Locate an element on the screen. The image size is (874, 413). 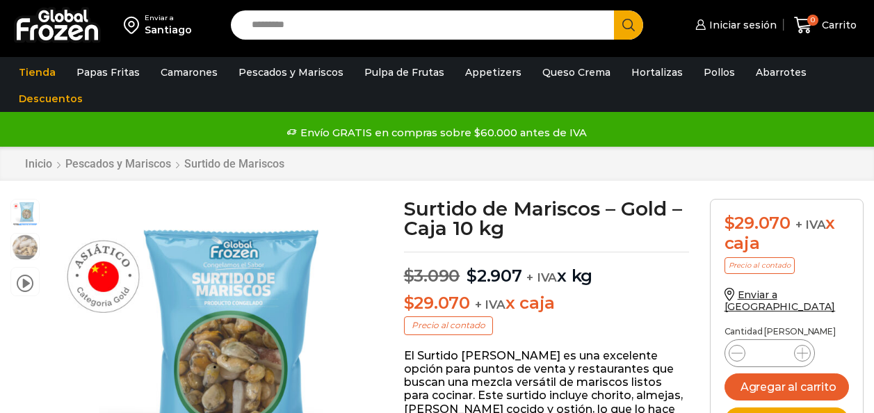
a: Camarones is located at coordinates (189, 72).